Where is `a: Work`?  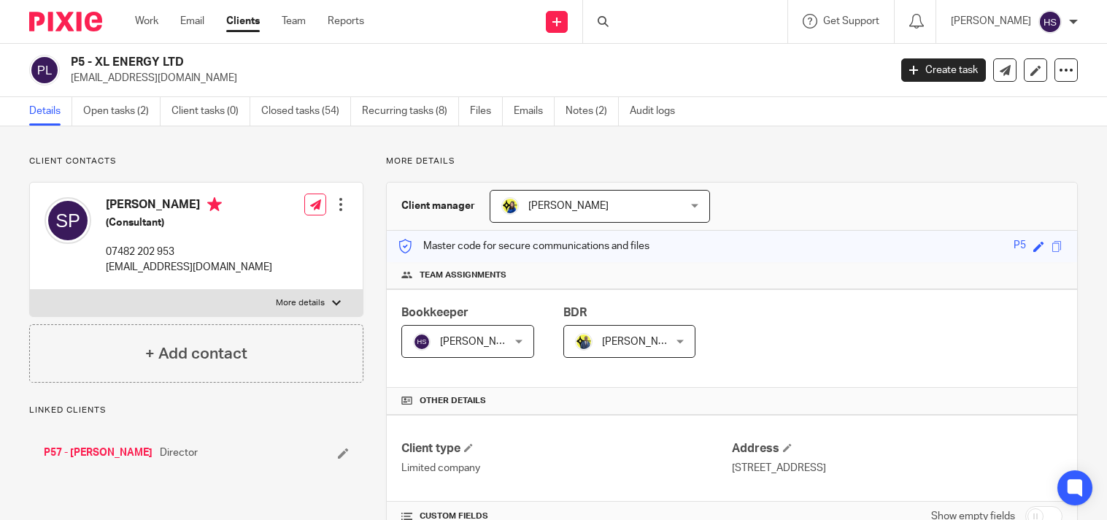
a: Work is located at coordinates (147, 21).